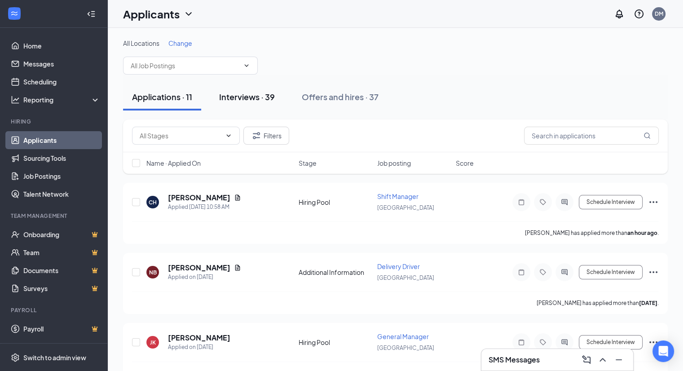 This screenshot has height=371, width=683. What do you see at coordinates (62, 176) in the screenshot?
I see `a: Job Postings` at bounding box center [62, 176].